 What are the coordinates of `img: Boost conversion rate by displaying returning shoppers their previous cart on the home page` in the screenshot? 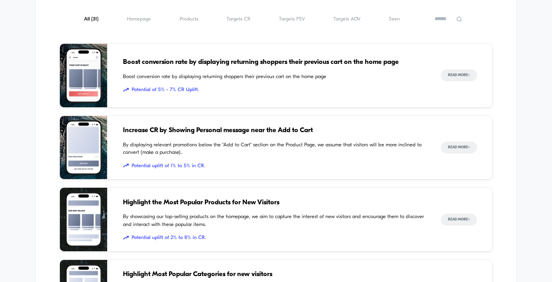 It's located at (84, 75).